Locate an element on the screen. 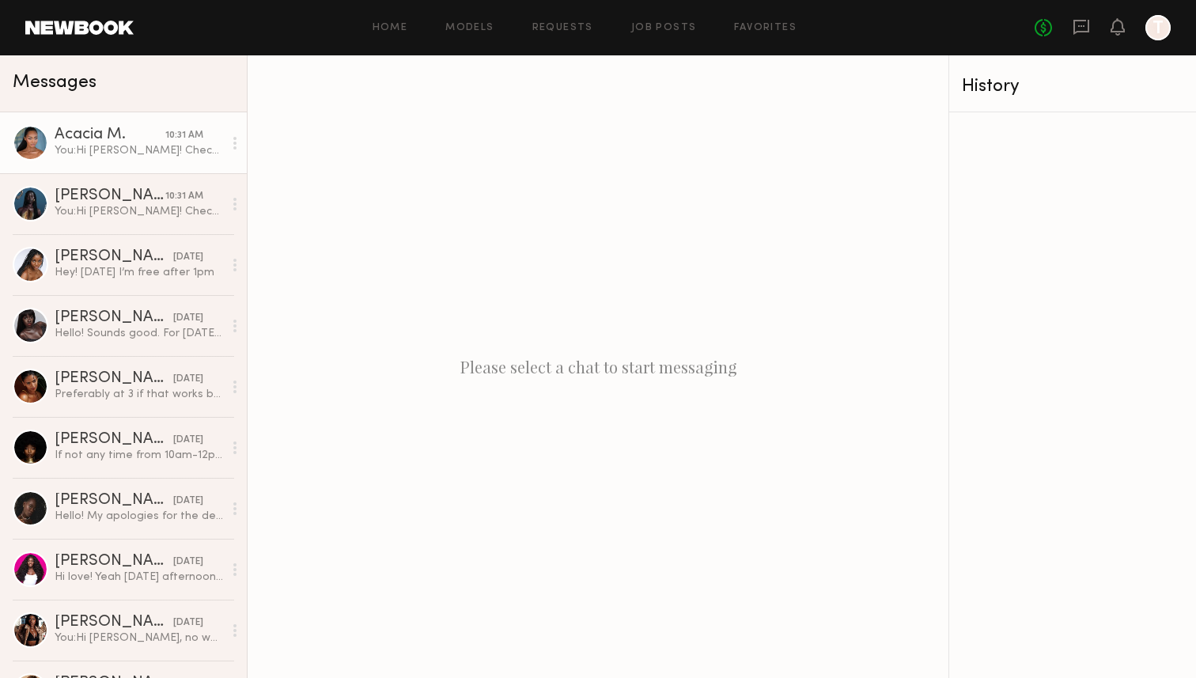 Image resolution: width=1196 pixels, height=678 pixels. div: Please select a chat to start messaging is located at coordinates (598, 366).